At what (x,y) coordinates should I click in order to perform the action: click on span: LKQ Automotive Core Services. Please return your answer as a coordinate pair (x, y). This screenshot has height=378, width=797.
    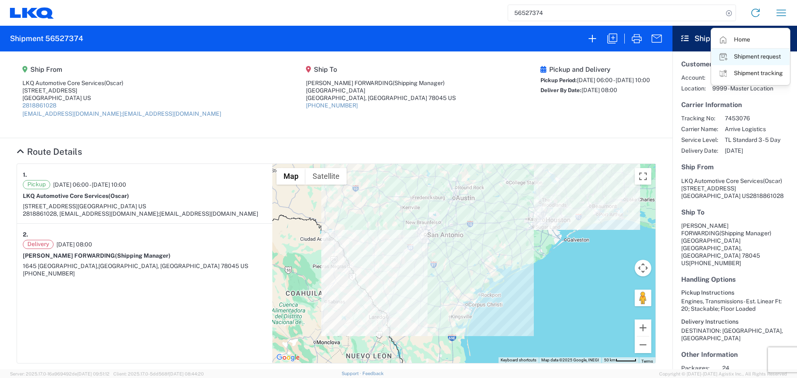
    Looking at the image, I should click on (722, 181).